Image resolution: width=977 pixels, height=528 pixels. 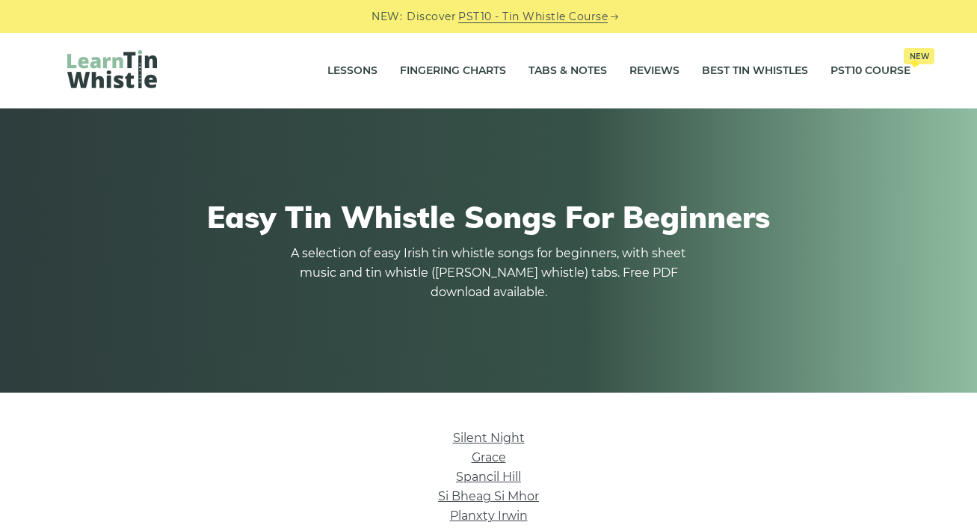 I want to click on a: Lessons, so click(x=352, y=71).